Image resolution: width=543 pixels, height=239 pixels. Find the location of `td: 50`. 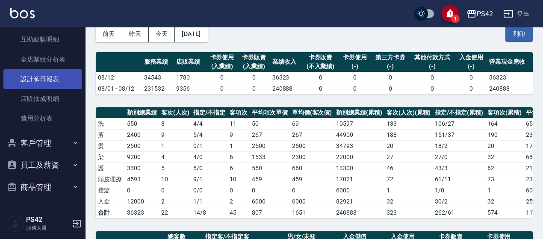

td: 50 is located at coordinates (270, 124).